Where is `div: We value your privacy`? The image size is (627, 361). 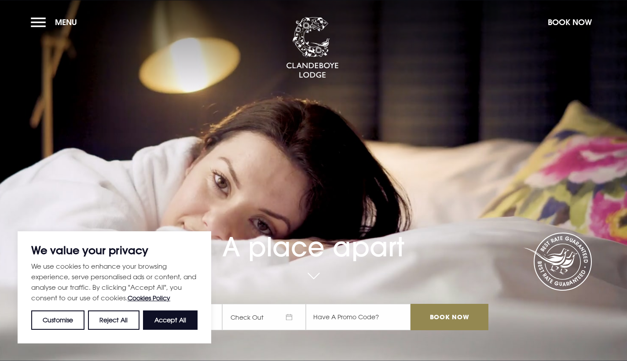
div: We value your privacy is located at coordinates (114, 287).